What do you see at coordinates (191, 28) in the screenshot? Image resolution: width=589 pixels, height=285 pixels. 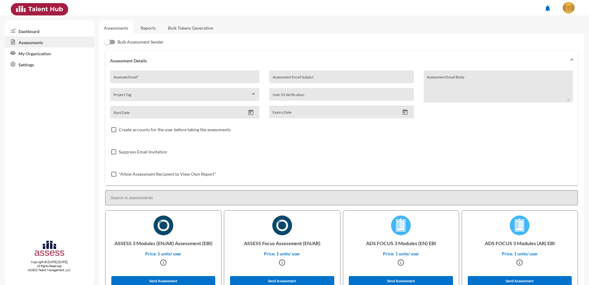 I see `a: Bulk Tokens Generation` at bounding box center [191, 28].